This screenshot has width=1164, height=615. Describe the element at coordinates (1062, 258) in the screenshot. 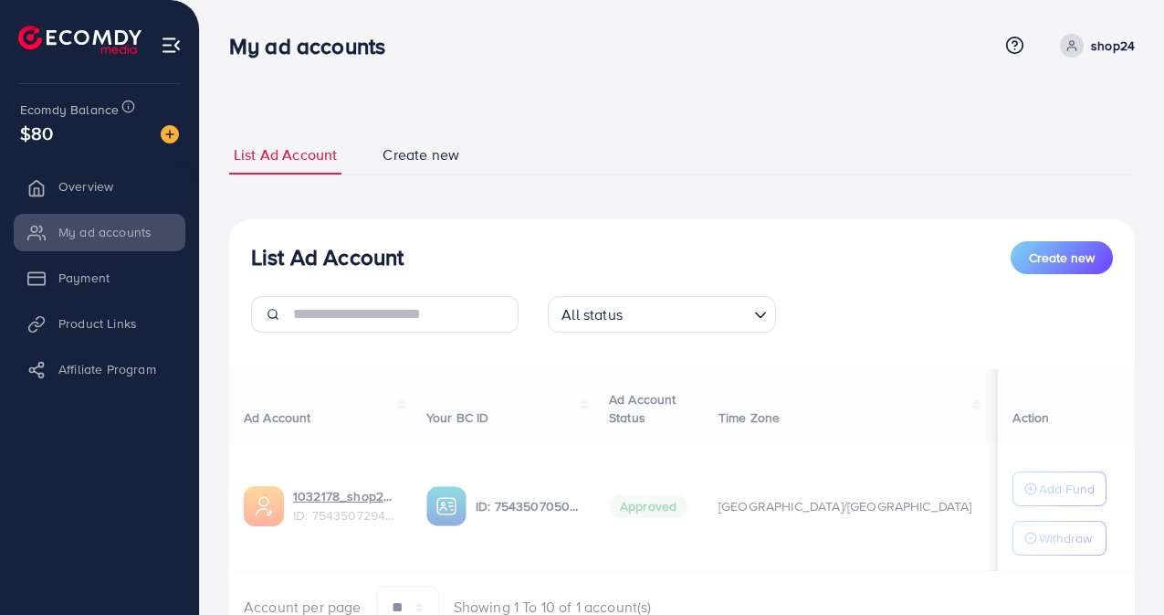

I see `button: Create new` at that location.